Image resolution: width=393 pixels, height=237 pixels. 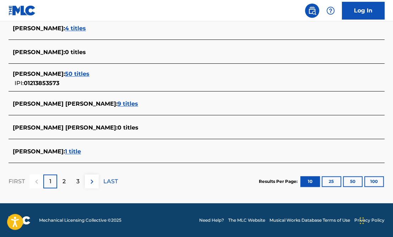 What do you see at coordinates (78, 181) in the screenshot?
I see `p: 3` at bounding box center [78, 181].